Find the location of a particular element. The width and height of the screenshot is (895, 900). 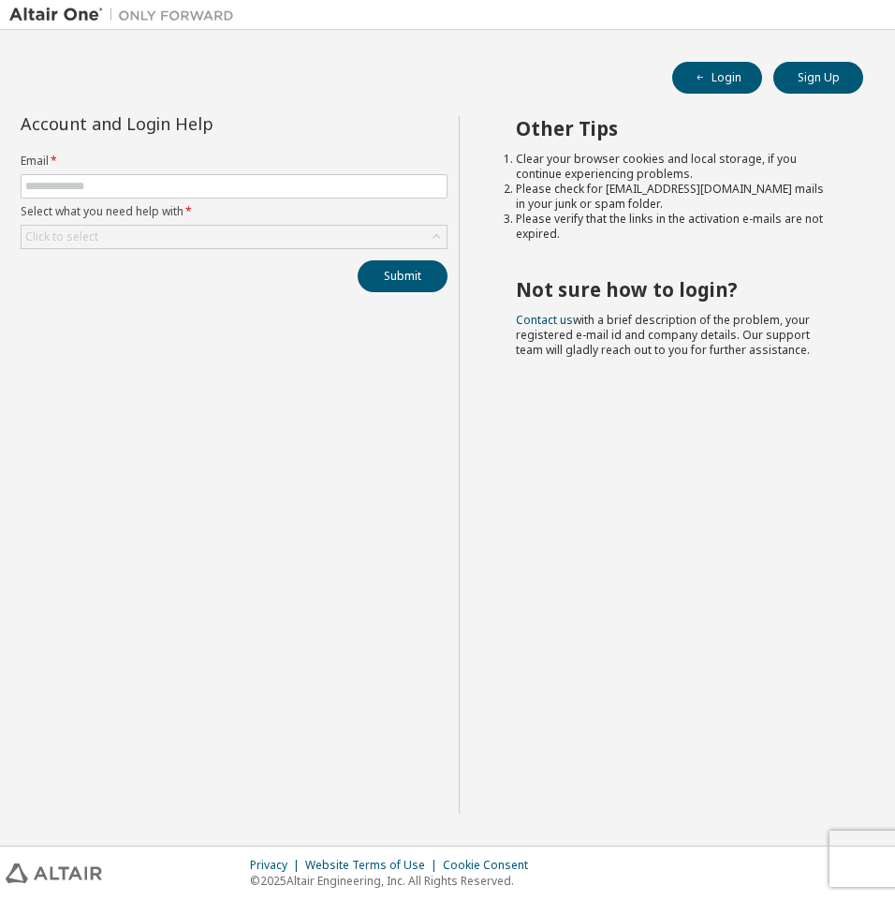

img: Altair One is located at coordinates (126, 15).